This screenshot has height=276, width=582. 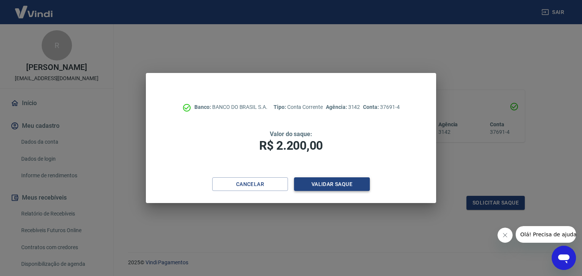 I want to click on span: Conta:, so click(x=371, y=107).